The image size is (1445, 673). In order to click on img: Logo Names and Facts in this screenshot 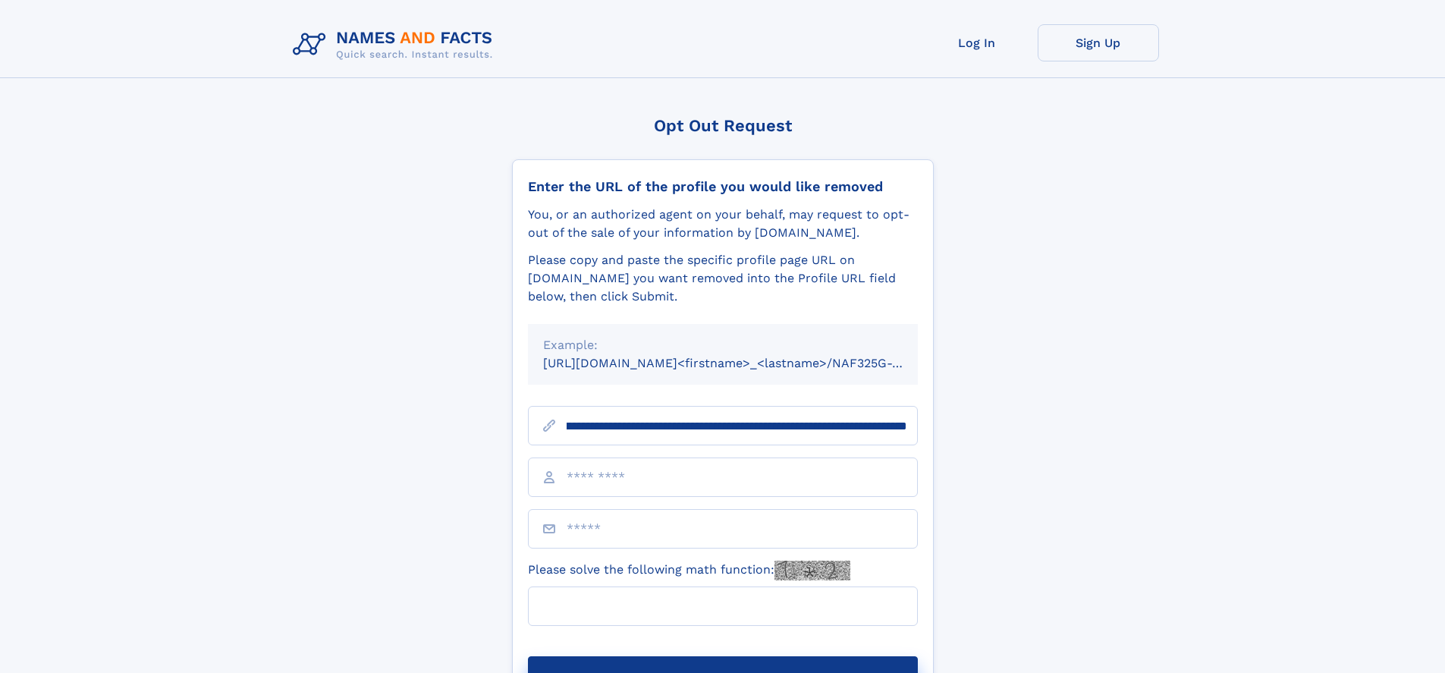, I will do `click(396, 45)`.